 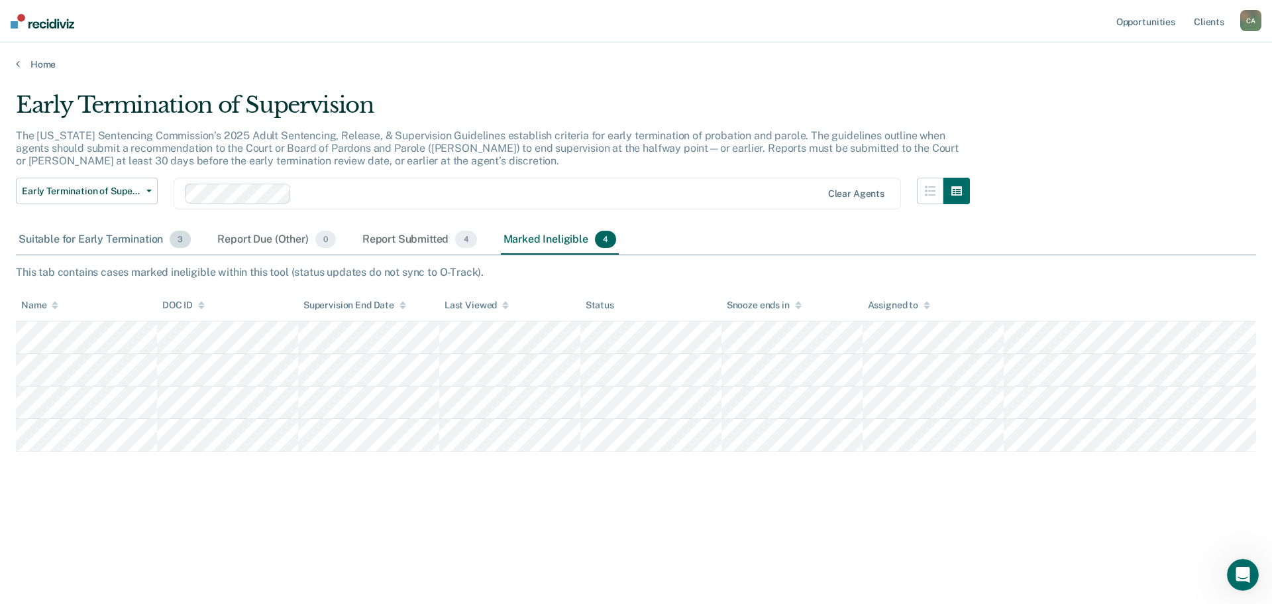 What do you see at coordinates (899, 305) in the screenshot?
I see `div: Assigned to` at bounding box center [899, 305].